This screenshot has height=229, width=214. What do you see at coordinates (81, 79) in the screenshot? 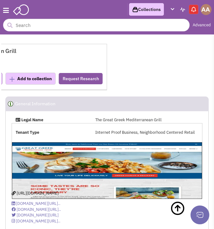
I see `button: Request Research` at bounding box center [81, 79].